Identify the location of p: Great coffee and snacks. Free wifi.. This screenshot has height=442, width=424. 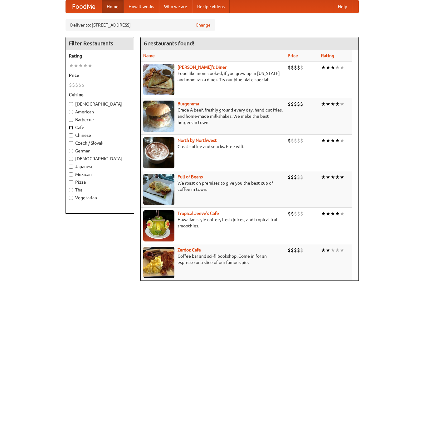
(213, 146).